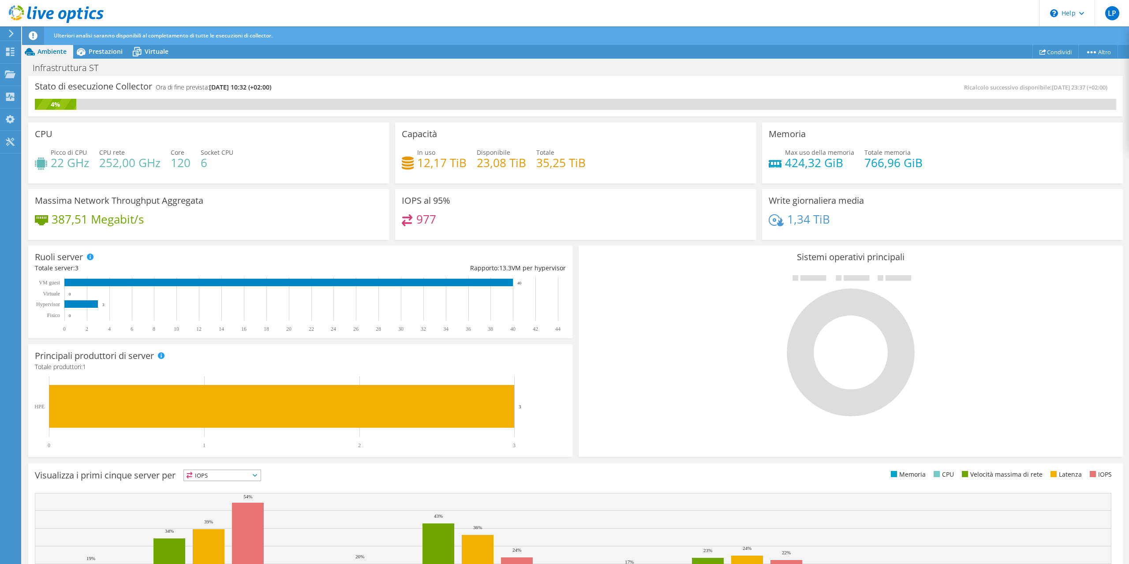 The height and width of the screenshot is (564, 1129). What do you see at coordinates (356, 329) in the screenshot?
I see `text: 26` at bounding box center [356, 329].